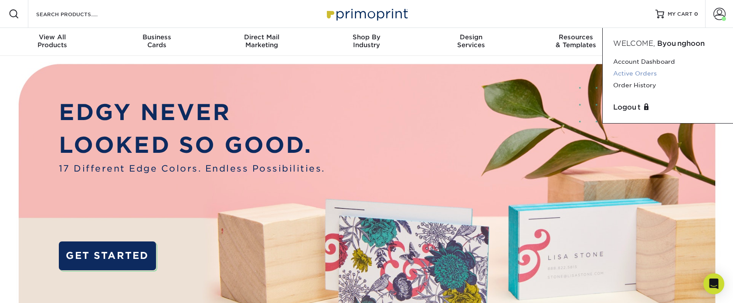 This screenshot has width=733, height=303. Describe the element at coordinates (668, 107) in the screenshot. I see `a: Logout` at that location.